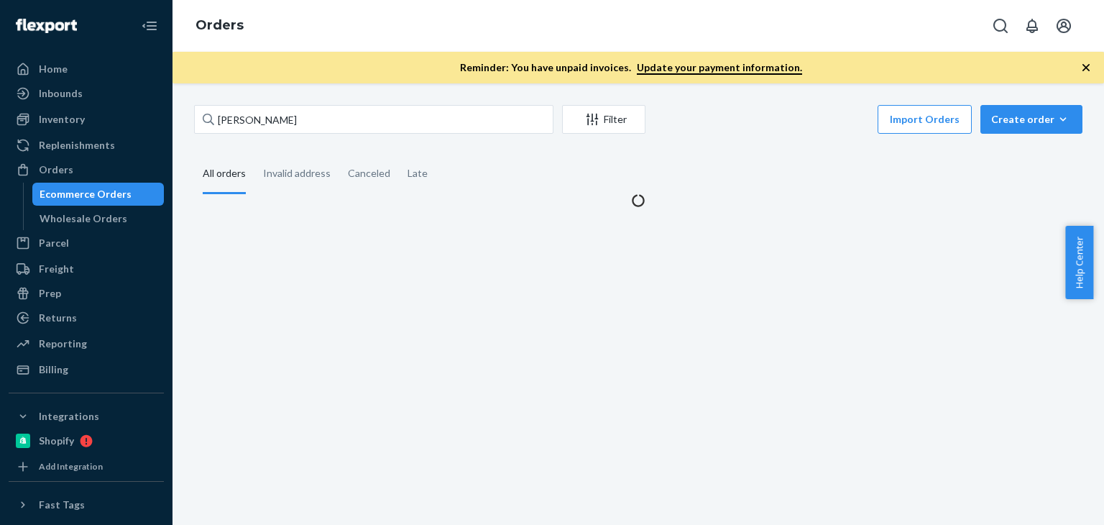 The image size is (1104, 525). What do you see at coordinates (83, 219) in the screenshot?
I see `div: Wholesale Orders` at bounding box center [83, 219].